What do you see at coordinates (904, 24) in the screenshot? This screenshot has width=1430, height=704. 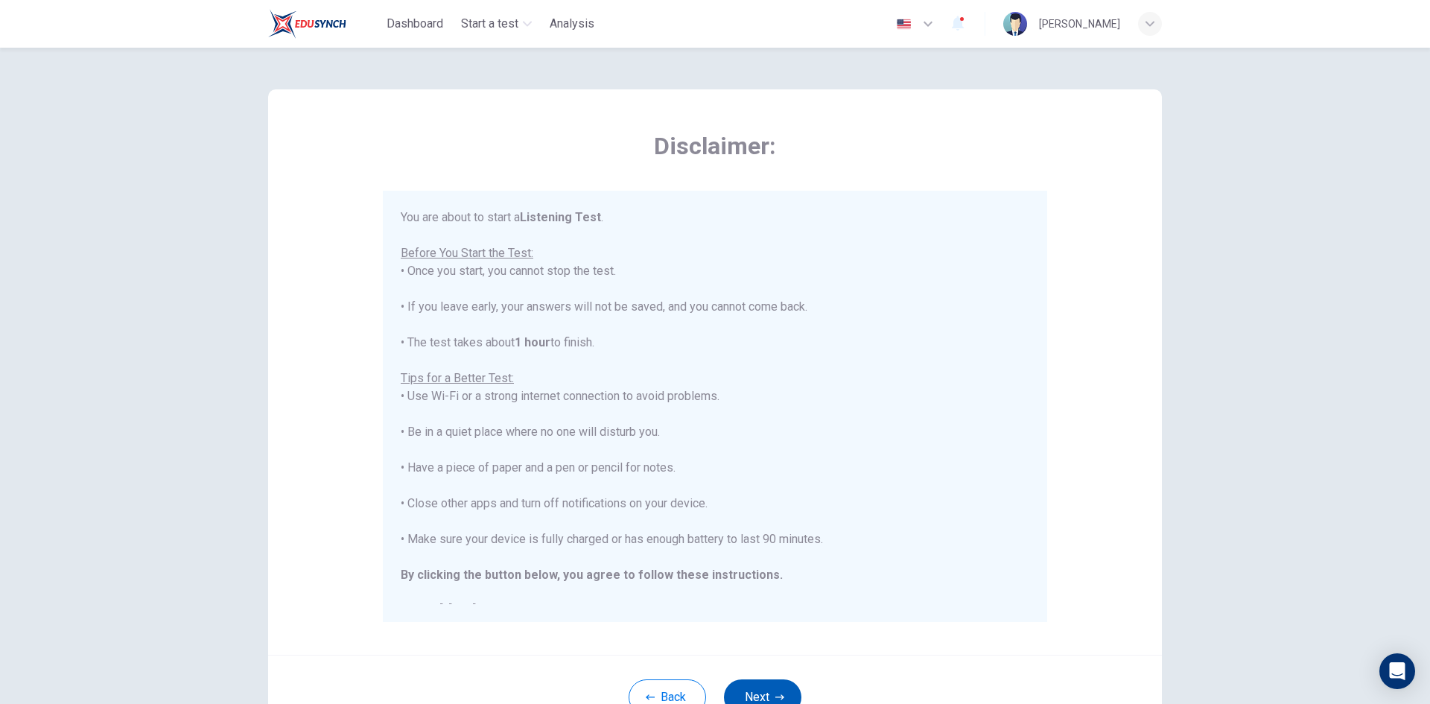 I see `img: en` at bounding box center [904, 24].